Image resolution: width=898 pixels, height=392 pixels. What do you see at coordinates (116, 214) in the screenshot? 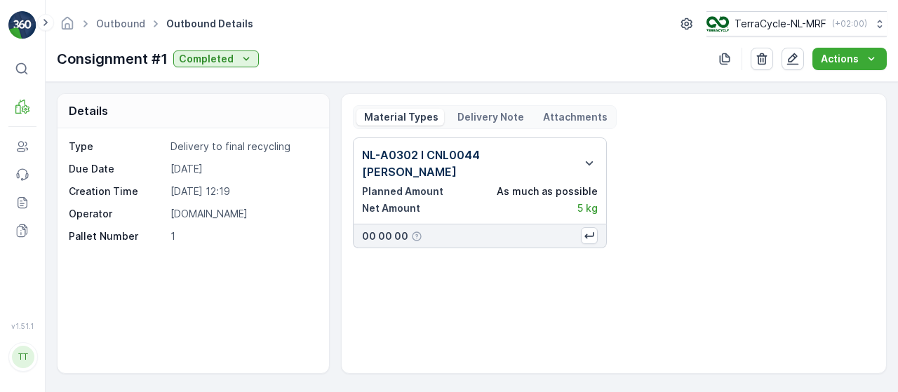
I see `p: Operator` at bounding box center [116, 214].